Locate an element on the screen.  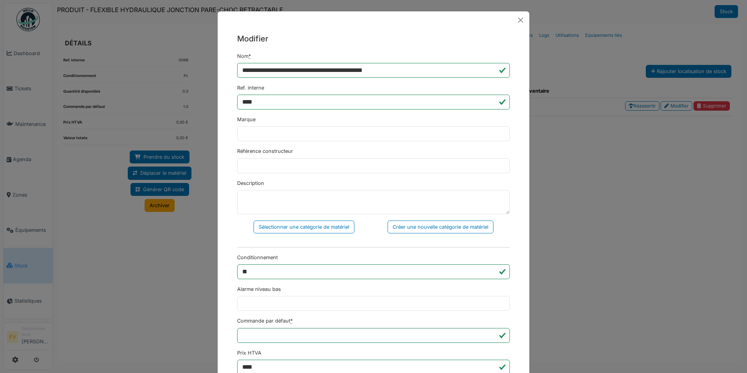
h5: Modifier is located at coordinates (374, 39).